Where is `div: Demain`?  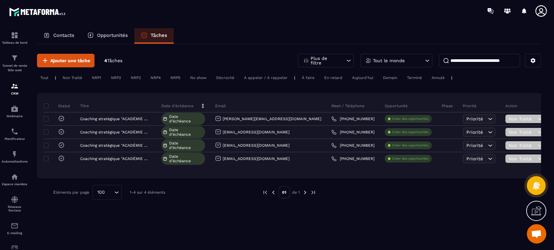 div: Demain is located at coordinates (390, 78).